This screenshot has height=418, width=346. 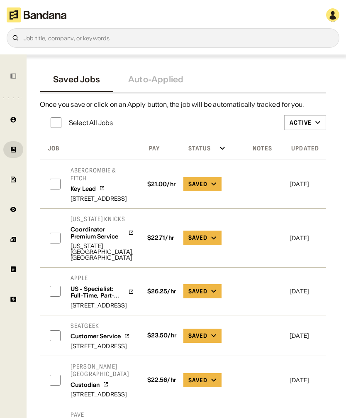 What do you see at coordinates (304, 148) in the screenshot?
I see `div: Updated` at bounding box center [304, 148].